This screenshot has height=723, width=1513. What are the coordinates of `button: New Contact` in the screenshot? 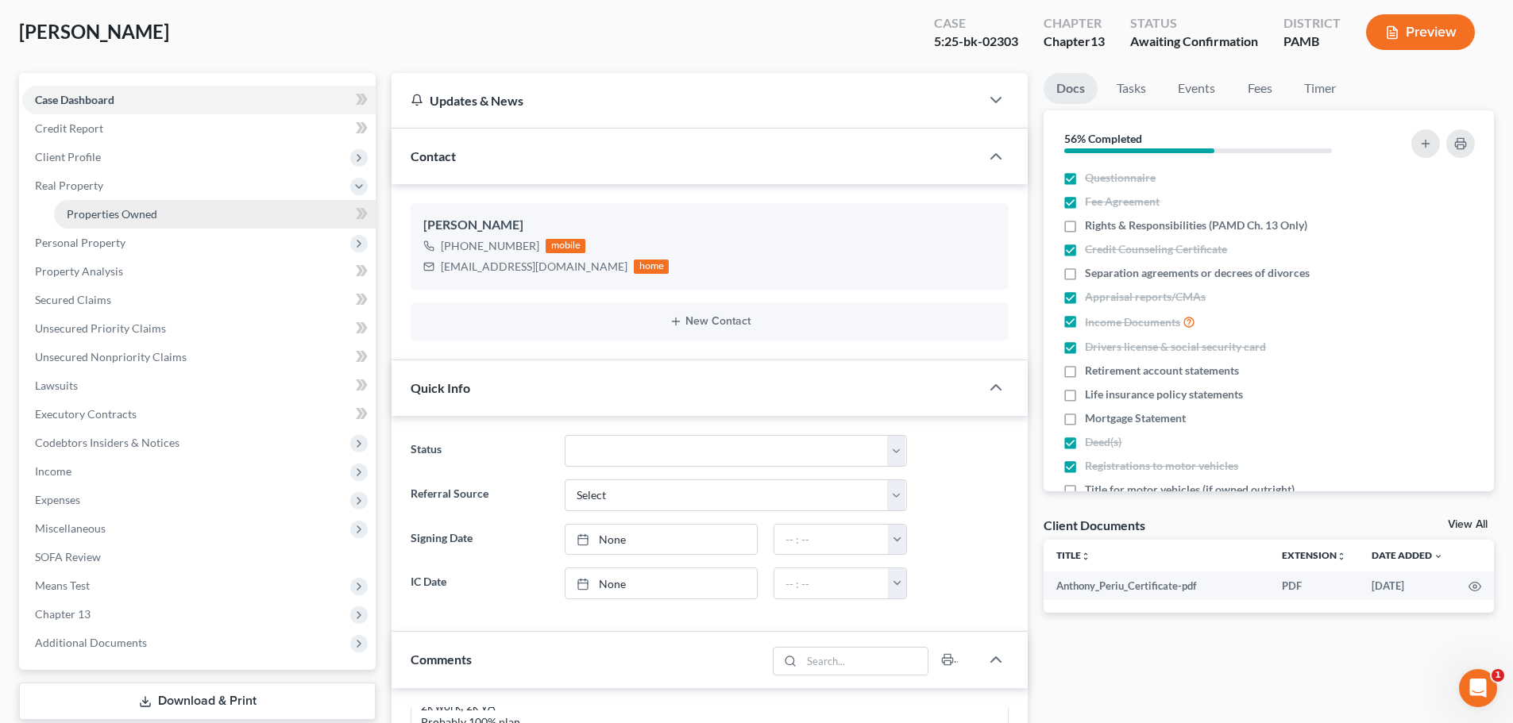 It's located at (709, 322).